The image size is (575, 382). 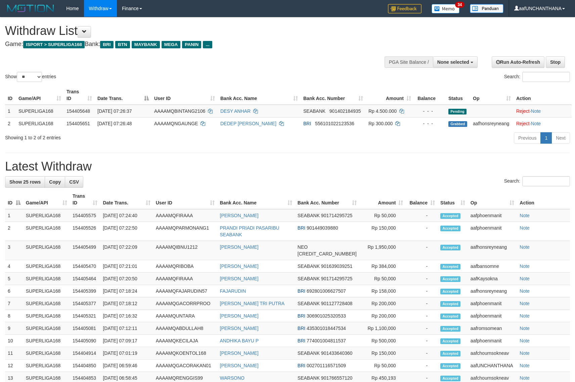 I want to click on span: ISPORT > SUPERLIGA168, so click(x=54, y=45).